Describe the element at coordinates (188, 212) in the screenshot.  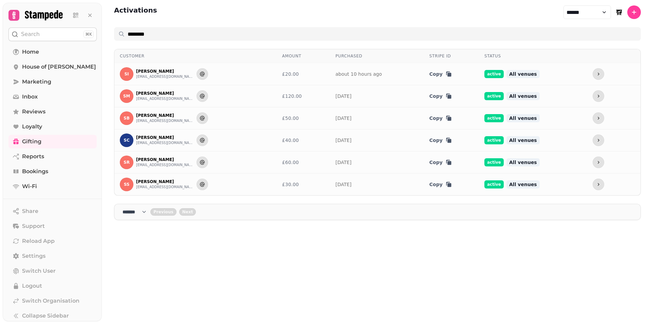
I see `button: next` at that location.